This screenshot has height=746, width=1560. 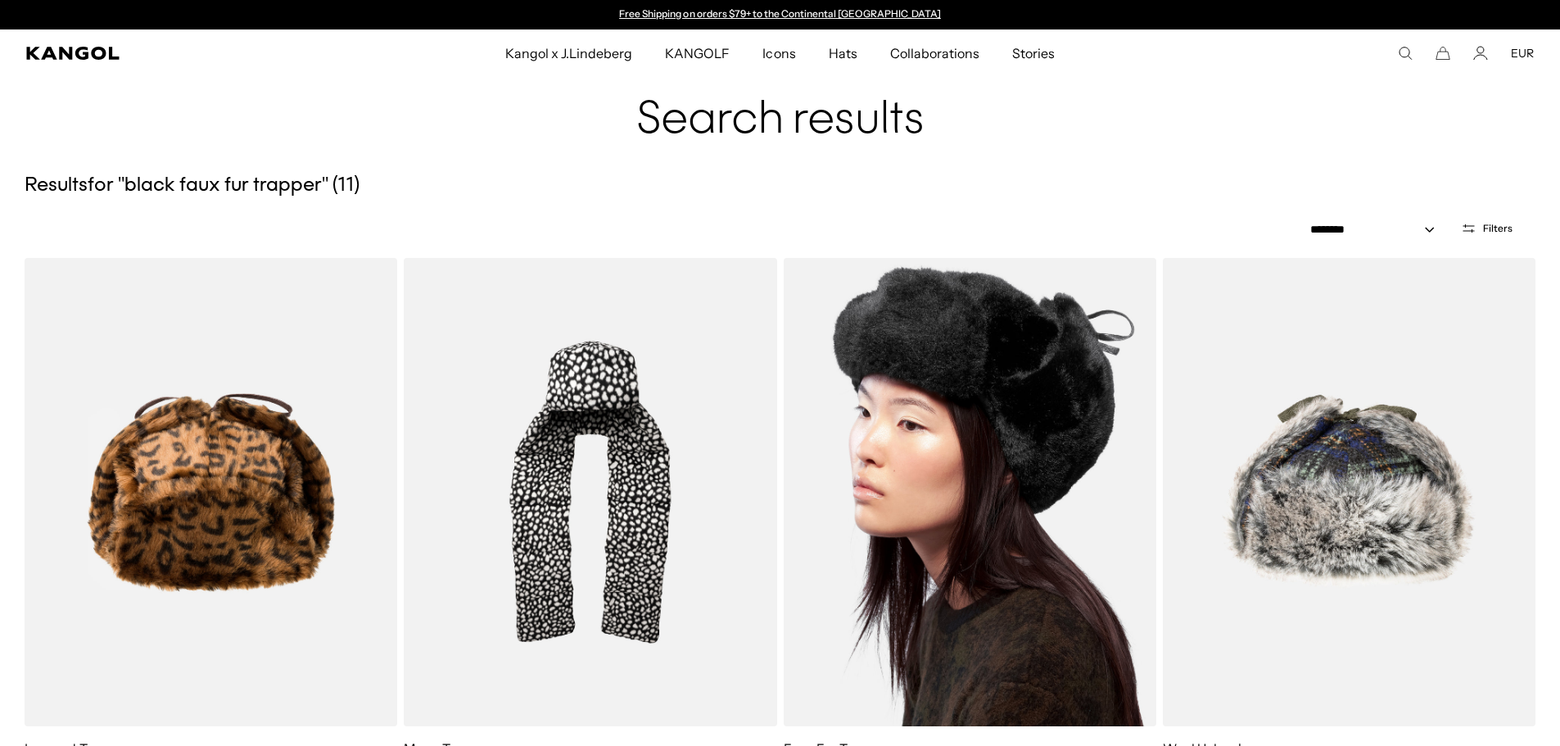 What do you see at coordinates (934, 53) in the screenshot?
I see `span: Collaborations` at bounding box center [934, 53].